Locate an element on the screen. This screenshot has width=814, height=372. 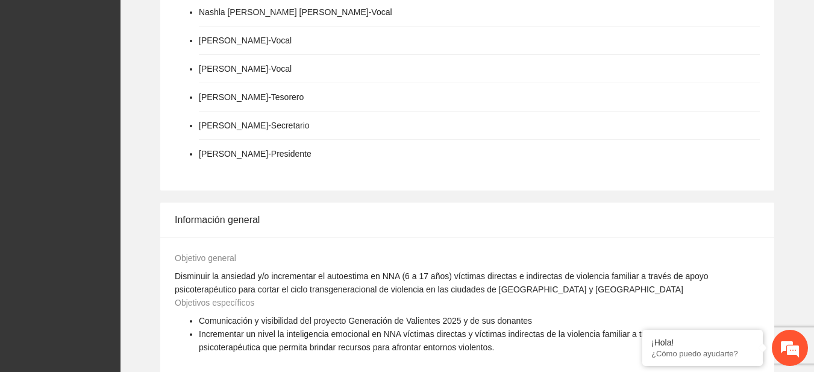
span: Objetivo general is located at coordinates (205, 258).